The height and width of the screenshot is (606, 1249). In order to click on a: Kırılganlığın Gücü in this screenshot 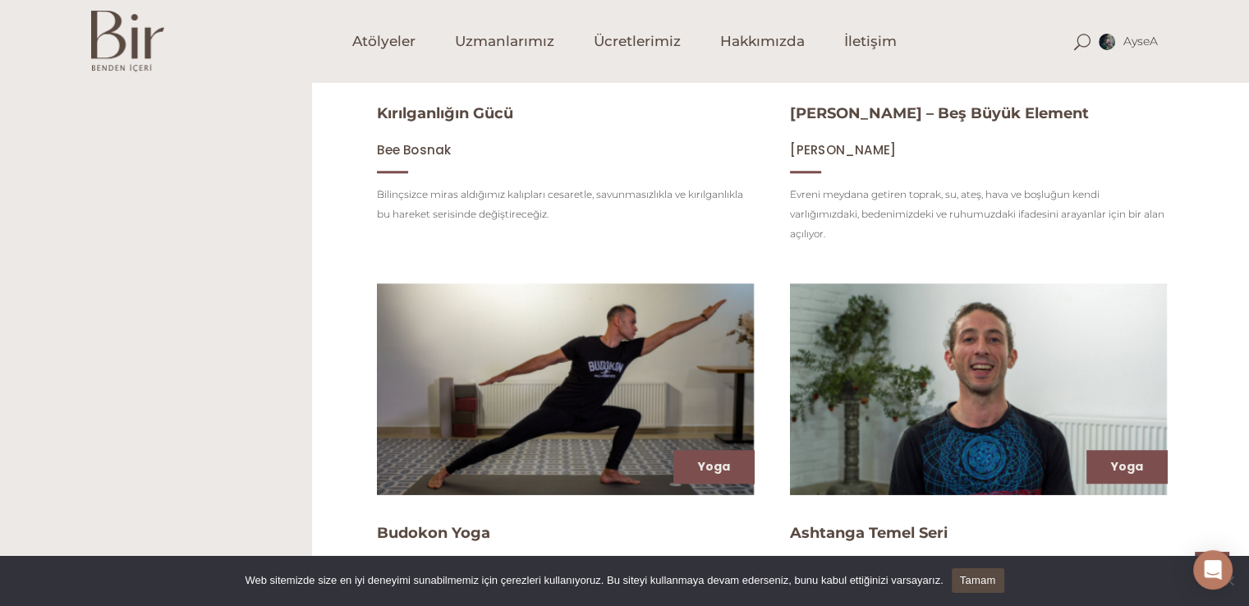, I will do `click(445, 113)`.